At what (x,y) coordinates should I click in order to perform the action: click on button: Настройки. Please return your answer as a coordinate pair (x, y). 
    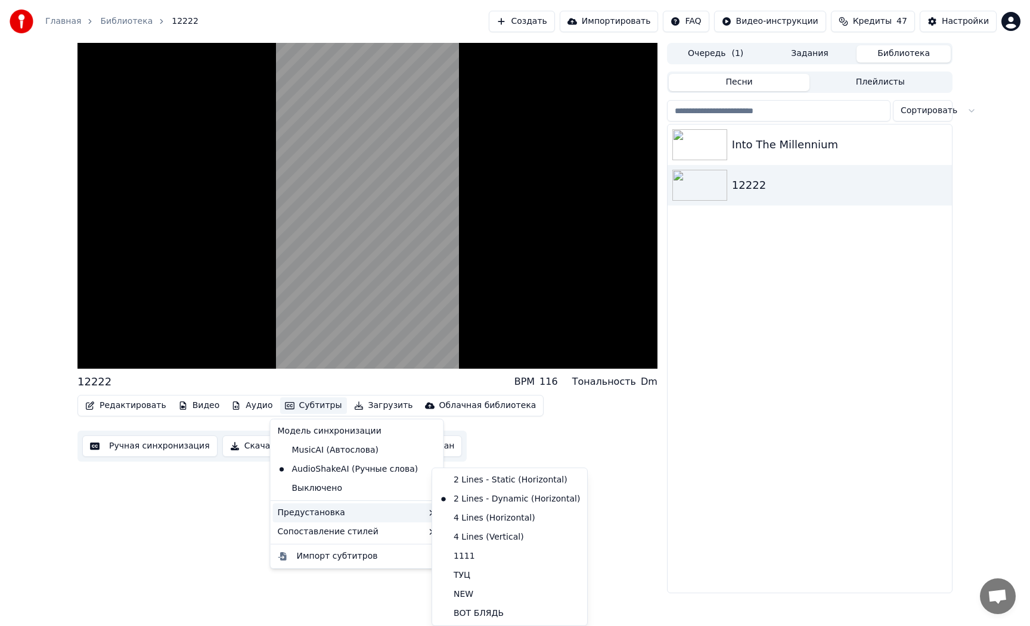
    Looking at the image, I should click on (958, 21).